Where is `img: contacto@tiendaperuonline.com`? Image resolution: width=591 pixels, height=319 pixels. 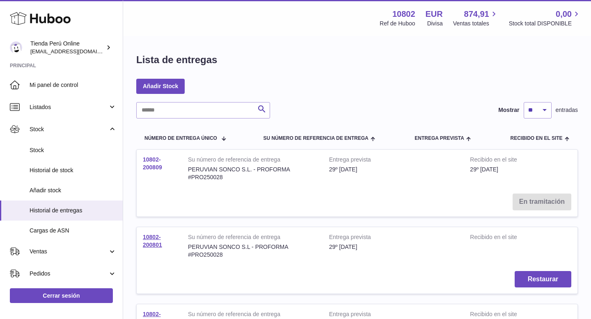
img: contacto@tiendaperuonline.com is located at coordinates (16, 48).